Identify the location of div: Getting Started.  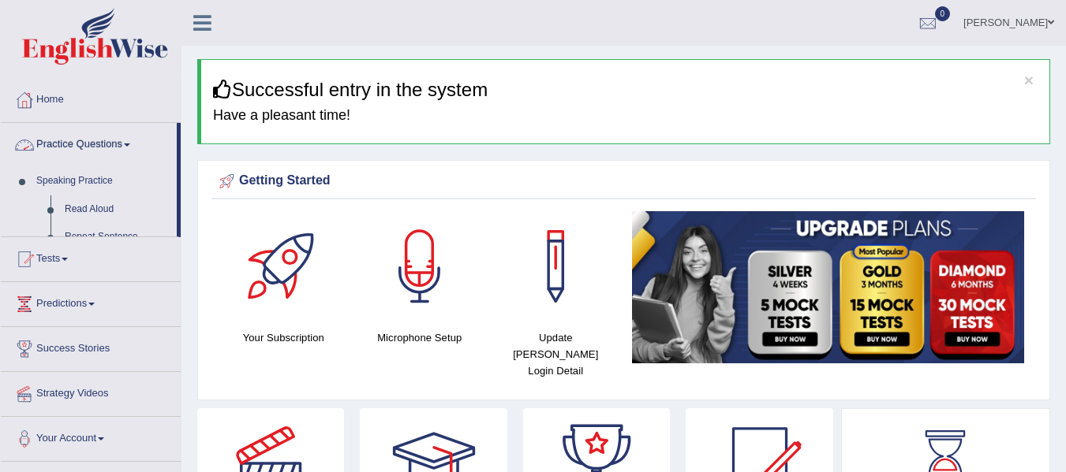
(623, 181).